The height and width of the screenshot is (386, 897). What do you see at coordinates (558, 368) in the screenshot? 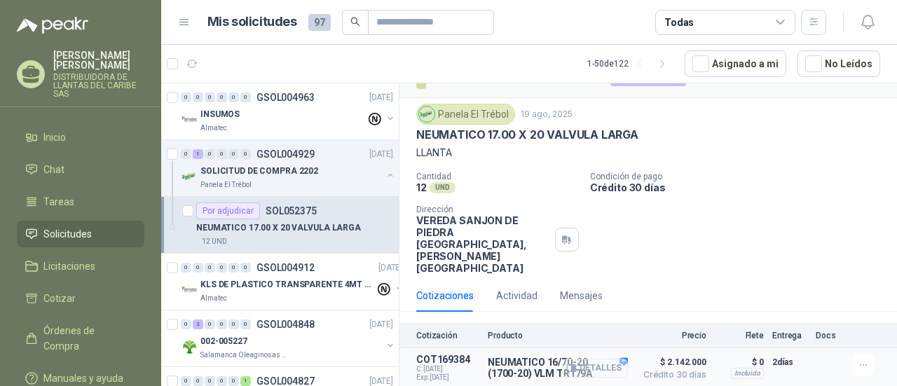
I see `p: NEUMATICO 16/70-20 (1700-20) VLM TR179A` at bounding box center [558, 368].